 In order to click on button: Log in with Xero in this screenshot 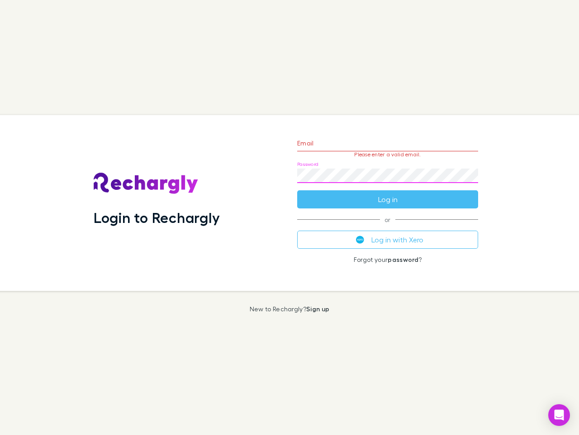, I will do `click(388, 239)`.